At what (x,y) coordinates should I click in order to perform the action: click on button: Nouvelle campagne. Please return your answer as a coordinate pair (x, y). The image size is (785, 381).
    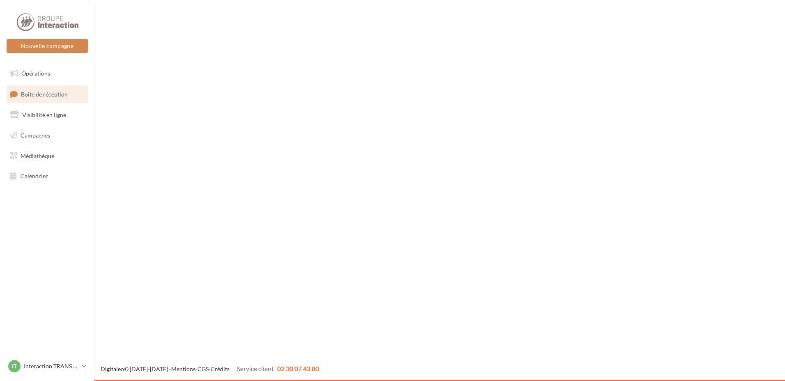
    Looking at the image, I should click on (47, 46).